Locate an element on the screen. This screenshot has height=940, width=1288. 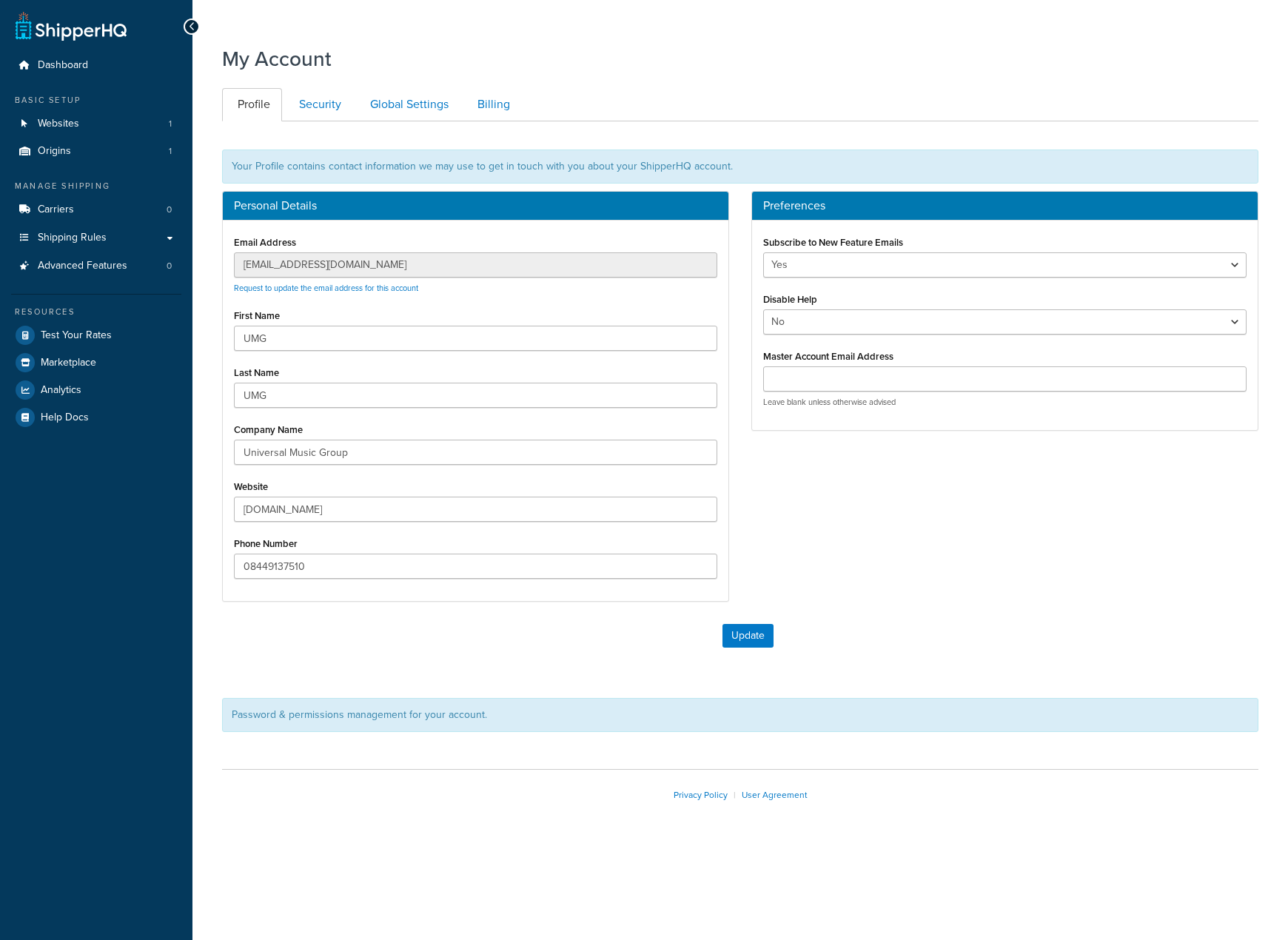
label: Company Name is located at coordinates (268, 429).